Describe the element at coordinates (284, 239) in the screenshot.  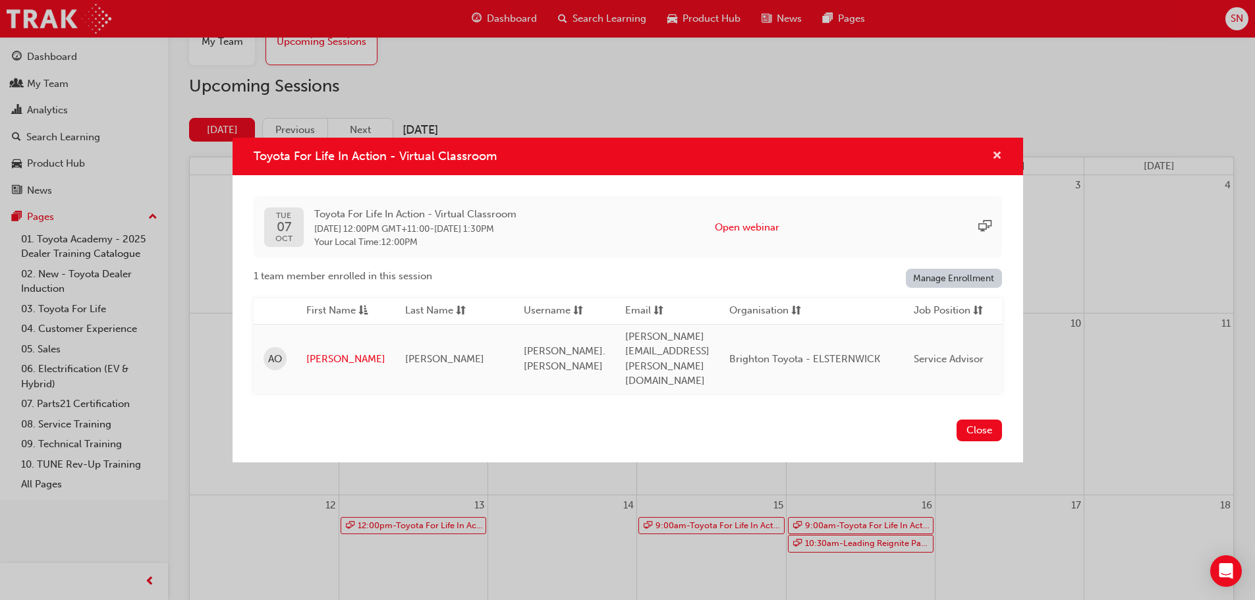
I see `span: OCT` at that location.